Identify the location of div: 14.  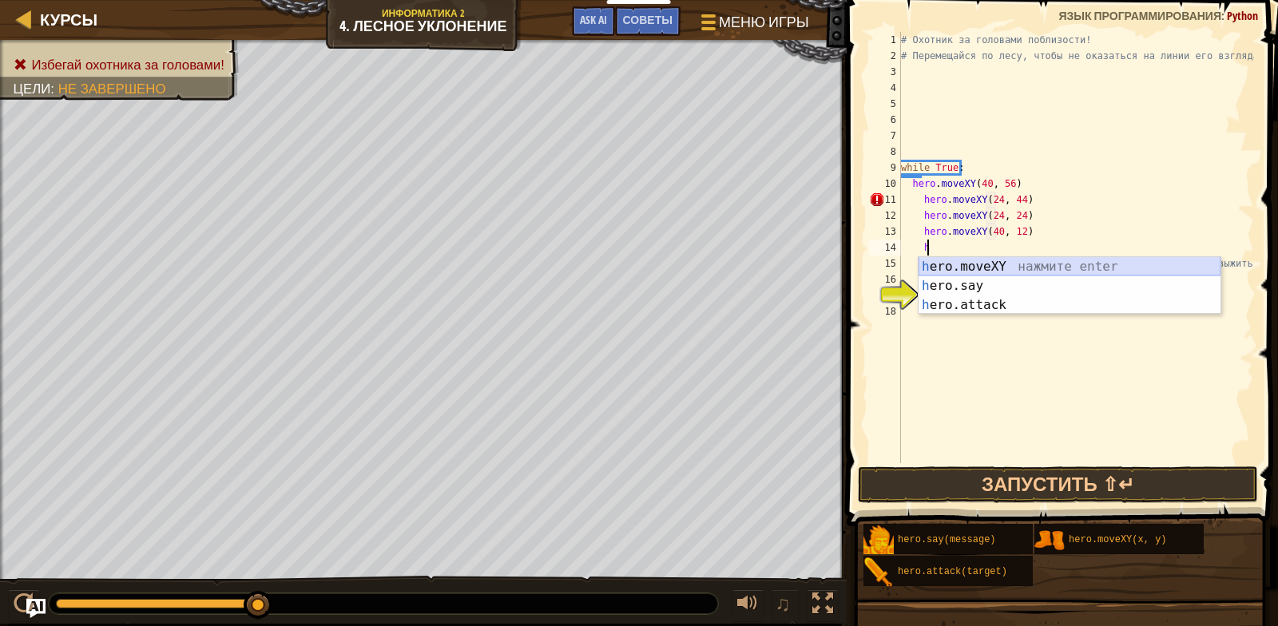
(885, 248).